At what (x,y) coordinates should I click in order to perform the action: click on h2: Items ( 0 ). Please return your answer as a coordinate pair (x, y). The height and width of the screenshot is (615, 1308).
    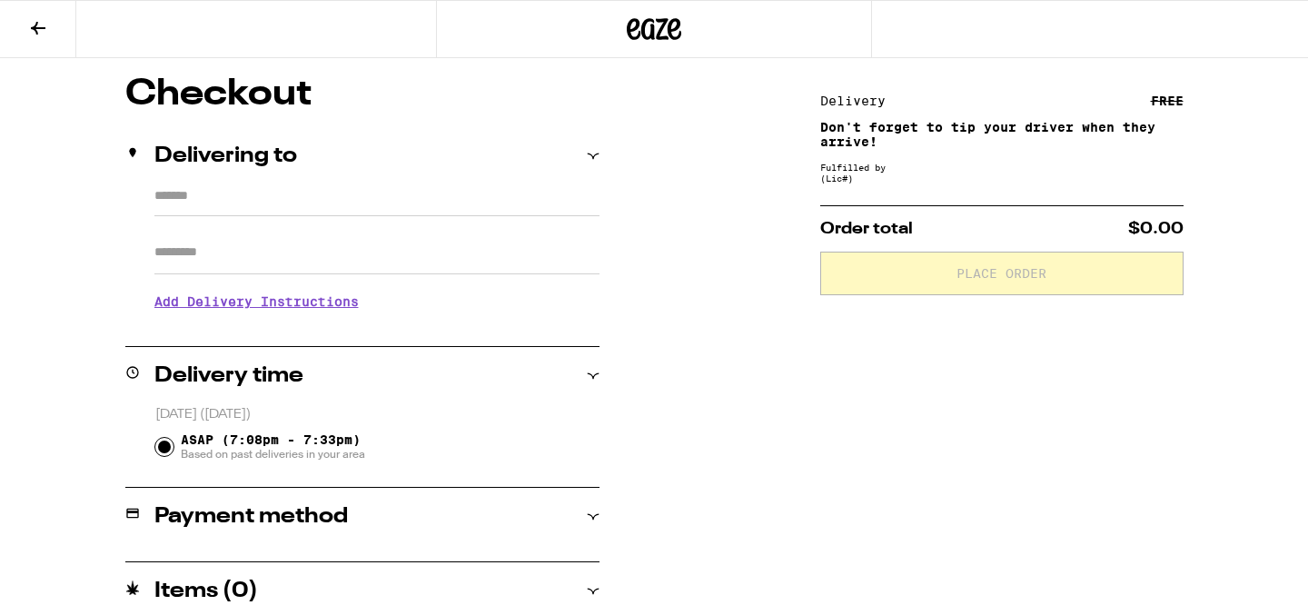
    Looking at the image, I should click on (206, 592).